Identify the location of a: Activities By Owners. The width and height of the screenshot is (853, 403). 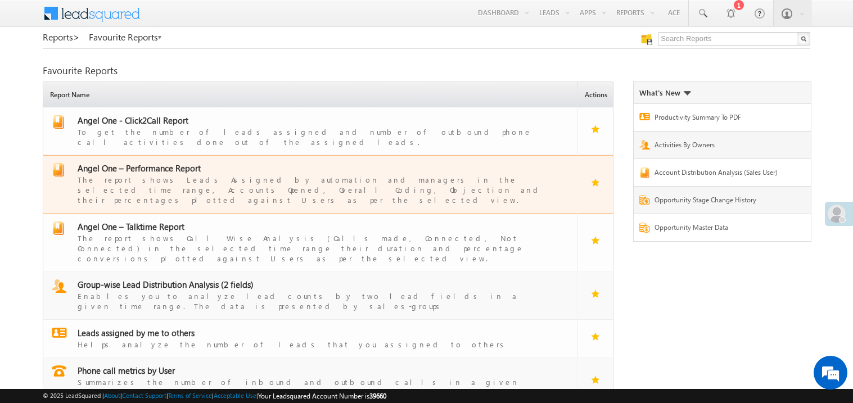
(720, 146).